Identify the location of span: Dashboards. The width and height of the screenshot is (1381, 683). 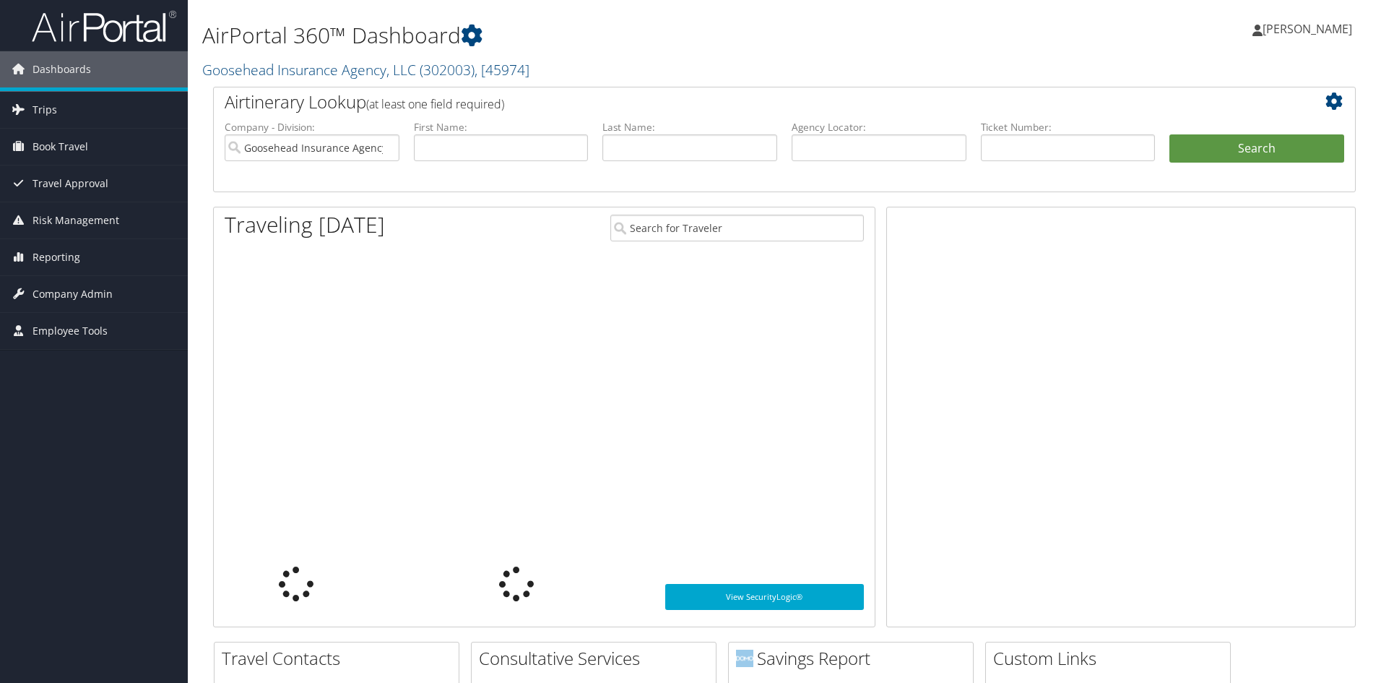
(61, 69).